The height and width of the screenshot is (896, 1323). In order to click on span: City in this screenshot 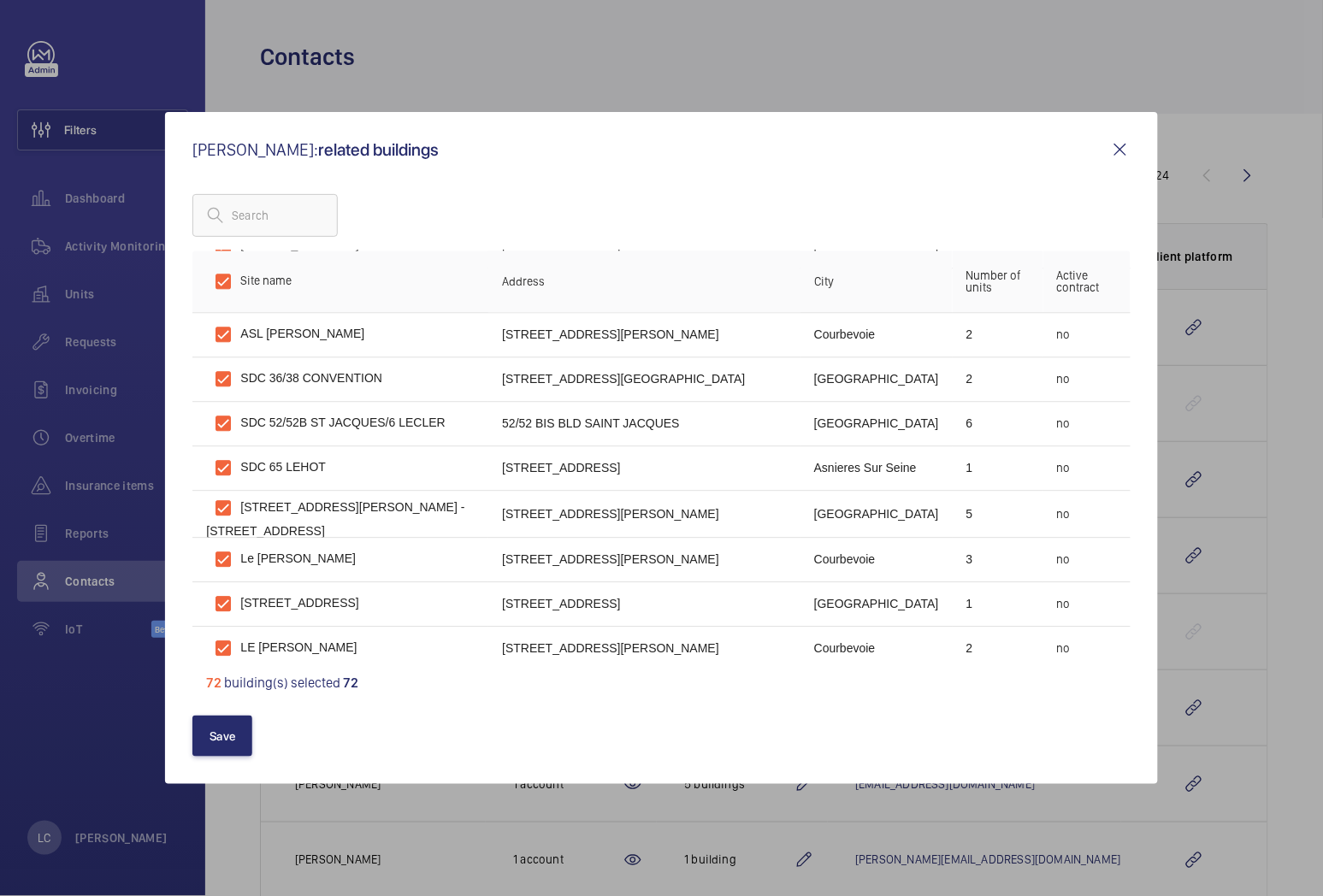, I will do `click(824, 282)`.